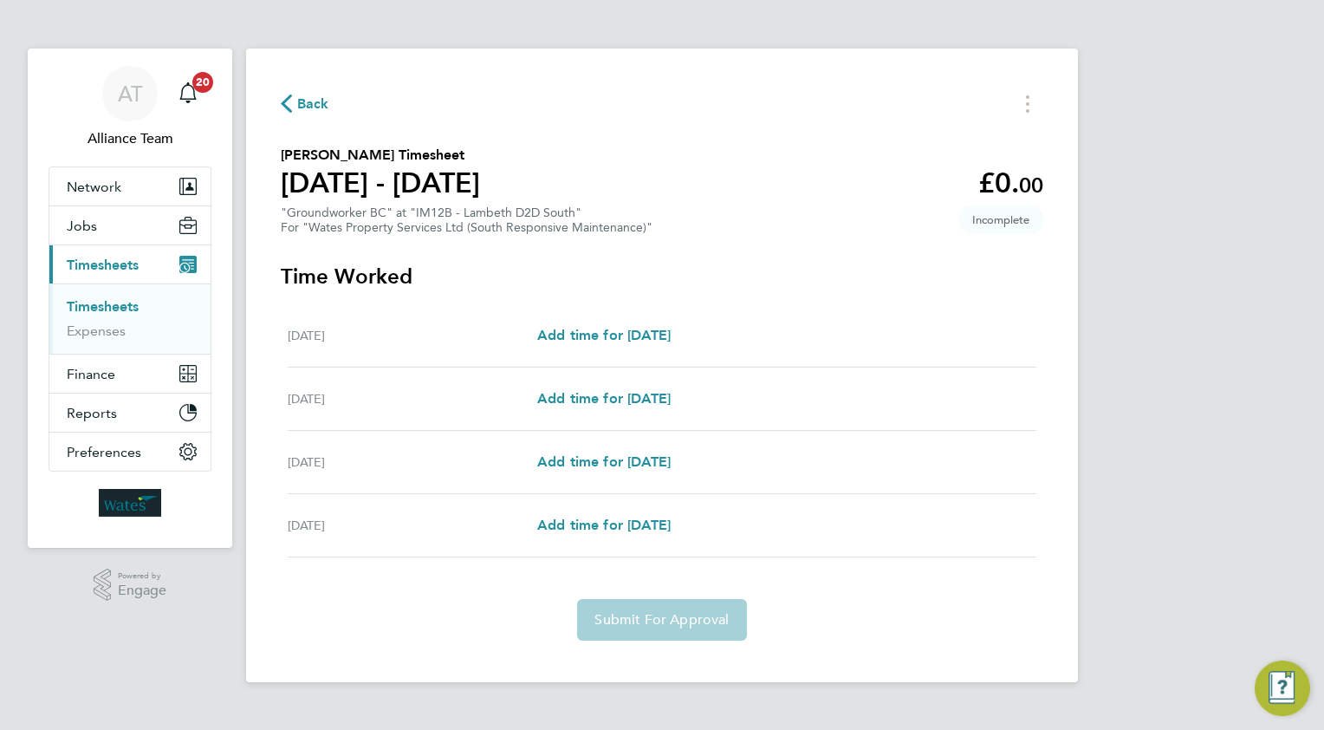  I want to click on span: Network, so click(94, 186).